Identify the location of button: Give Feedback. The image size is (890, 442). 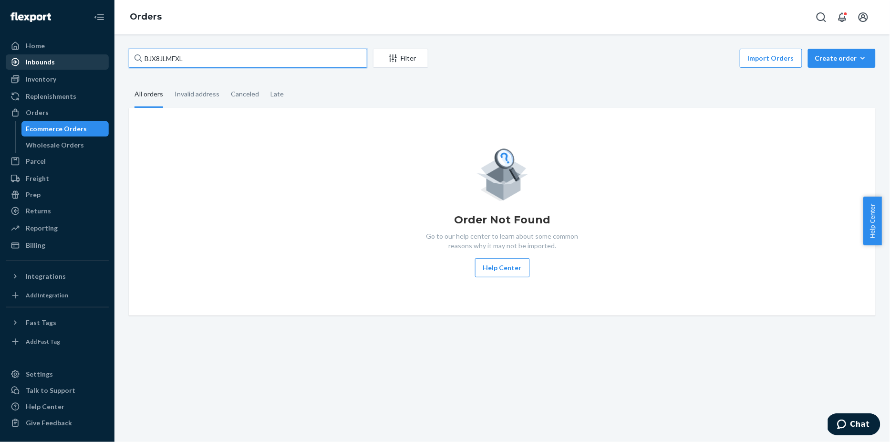
(57, 423).